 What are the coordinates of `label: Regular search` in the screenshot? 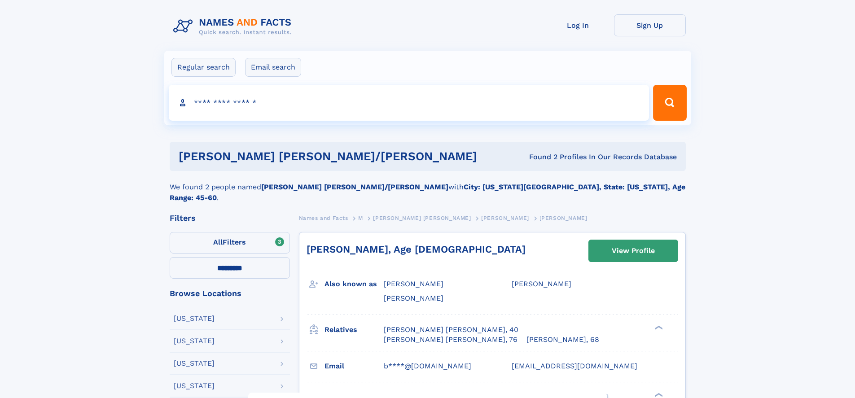 It's located at (203, 67).